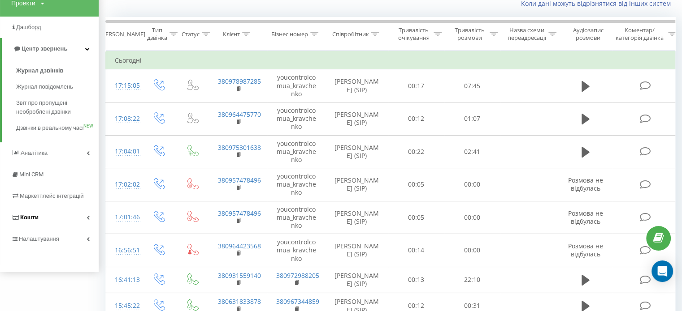  What do you see at coordinates (124, 185) in the screenshot?
I see `div: 17:02:02` at bounding box center [124, 185].